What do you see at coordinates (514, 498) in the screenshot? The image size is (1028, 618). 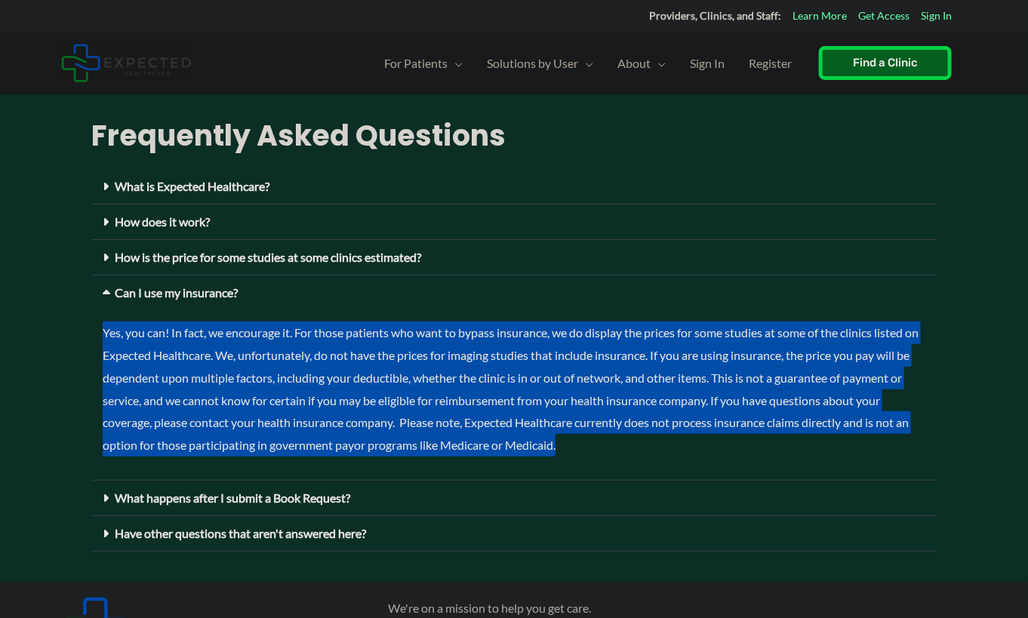 I see `div: What happens after I submit a Book Request?` at bounding box center [514, 498].